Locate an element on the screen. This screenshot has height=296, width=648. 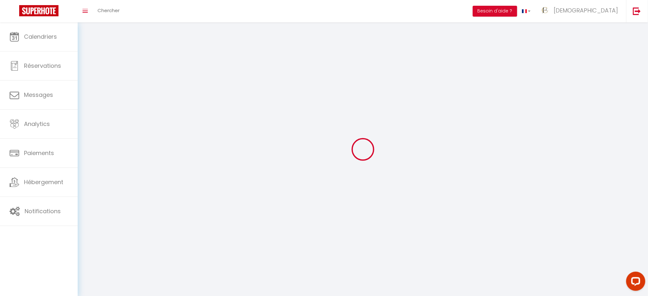
img: logout is located at coordinates (637, 11).